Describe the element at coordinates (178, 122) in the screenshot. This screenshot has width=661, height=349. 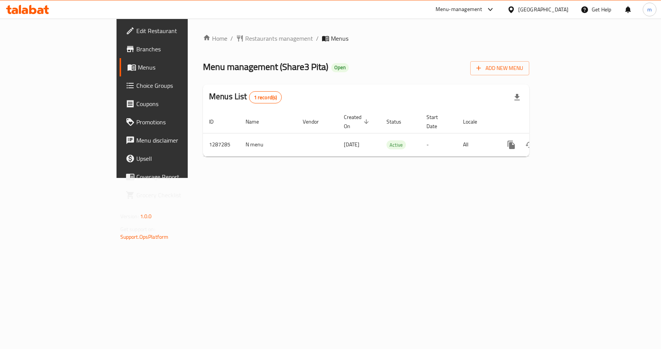
I see `span: Promotions` at that location.